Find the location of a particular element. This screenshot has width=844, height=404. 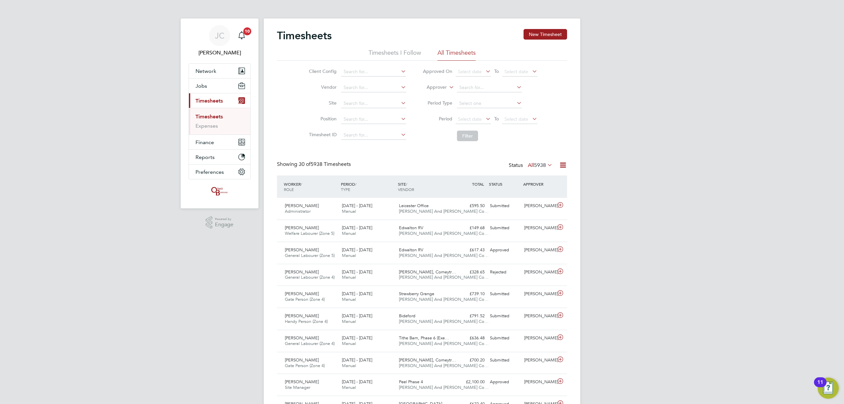

button: Timesheets is located at coordinates (220, 101).